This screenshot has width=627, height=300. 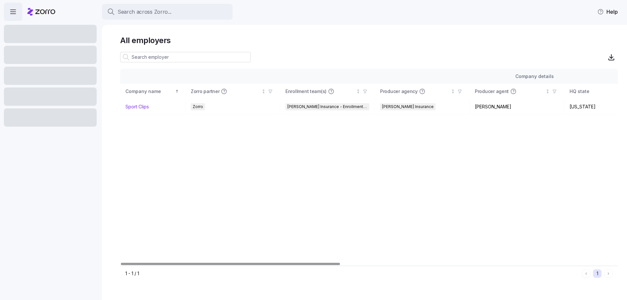 What do you see at coordinates (369, 40) in the screenshot?
I see `h1: All employers` at bounding box center [369, 40].